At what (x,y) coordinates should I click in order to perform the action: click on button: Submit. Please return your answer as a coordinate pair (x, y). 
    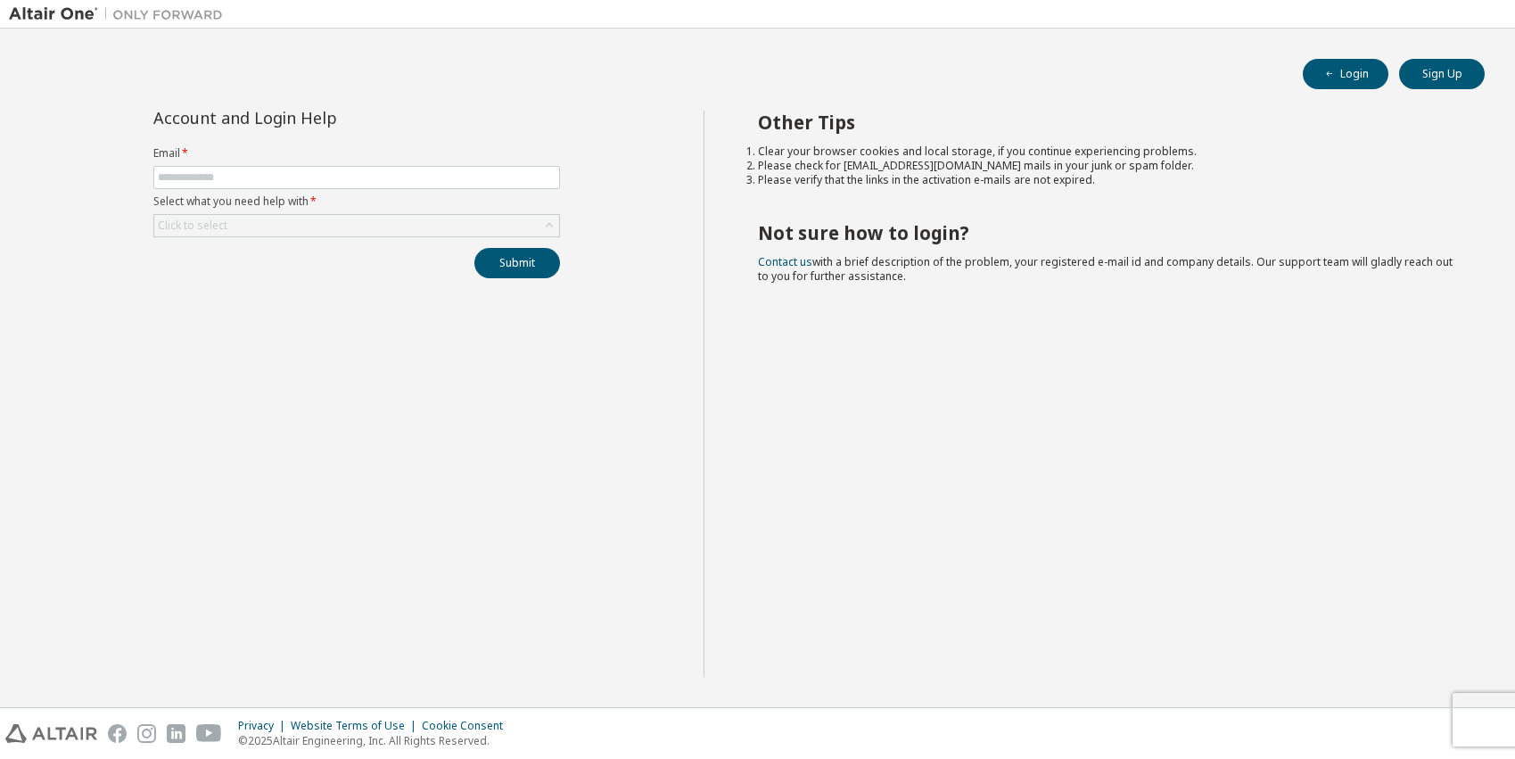
    Looking at the image, I should click on (517, 263).